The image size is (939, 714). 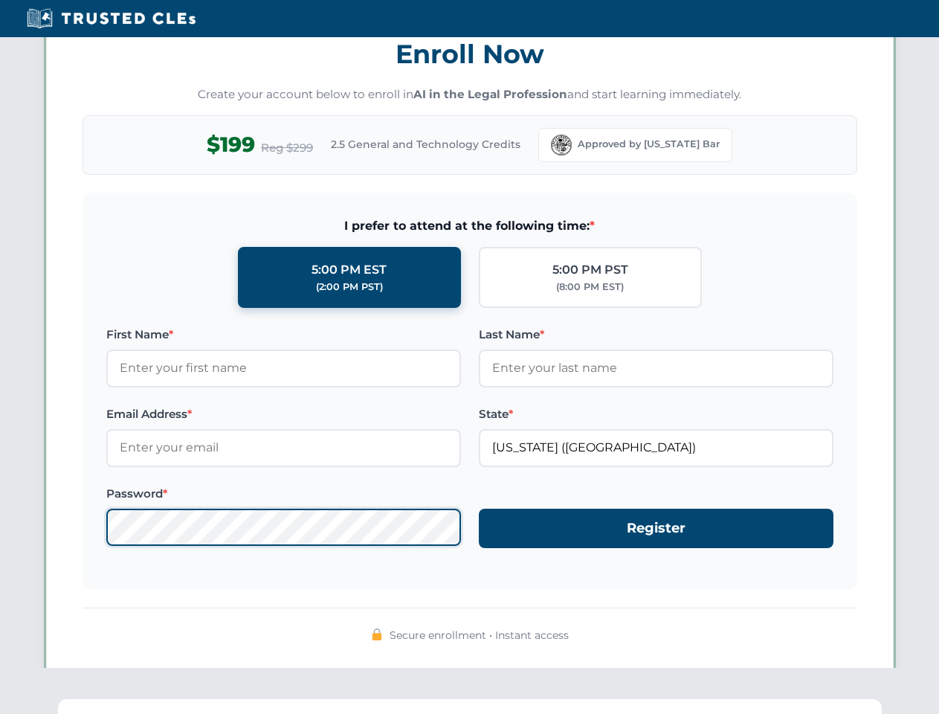 What do you see at coordinates (230, 144) in the screenshot?
I see `span: $199` at bounding box center [230, 144].